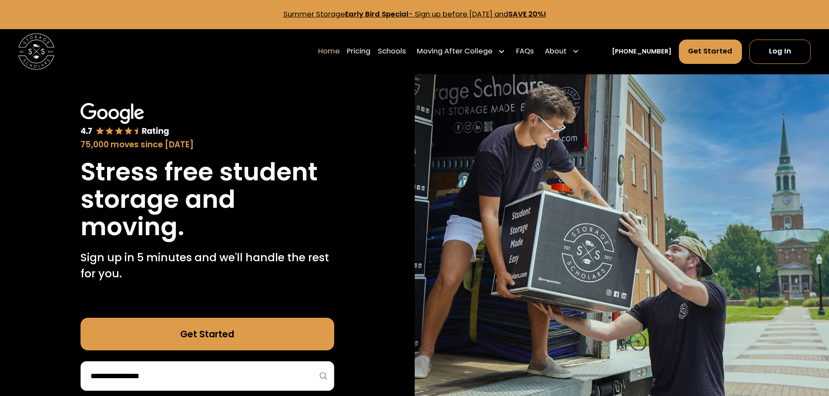 The height and width of the screenshot is (396, 829). What do you see at coordinates (377, 14) in the screenshot?
I see `strong: Early Bird Special` at bounding box center [377, 14].